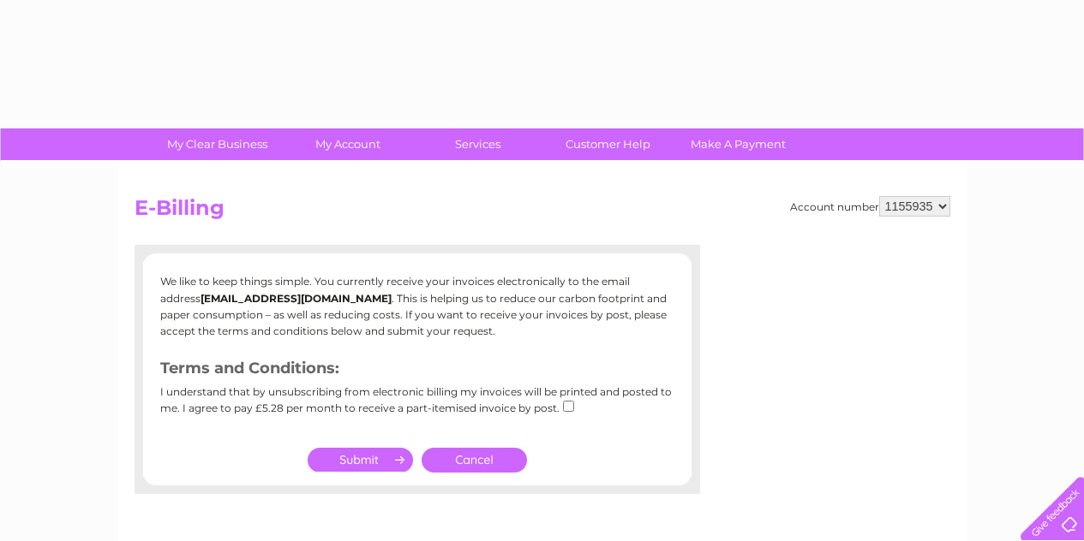 This screenshot has height=541, width=1084. What do you see at coordinates (347, 144) in the screenshot?
I see `a: My Account` at bounding box center [347, 144].